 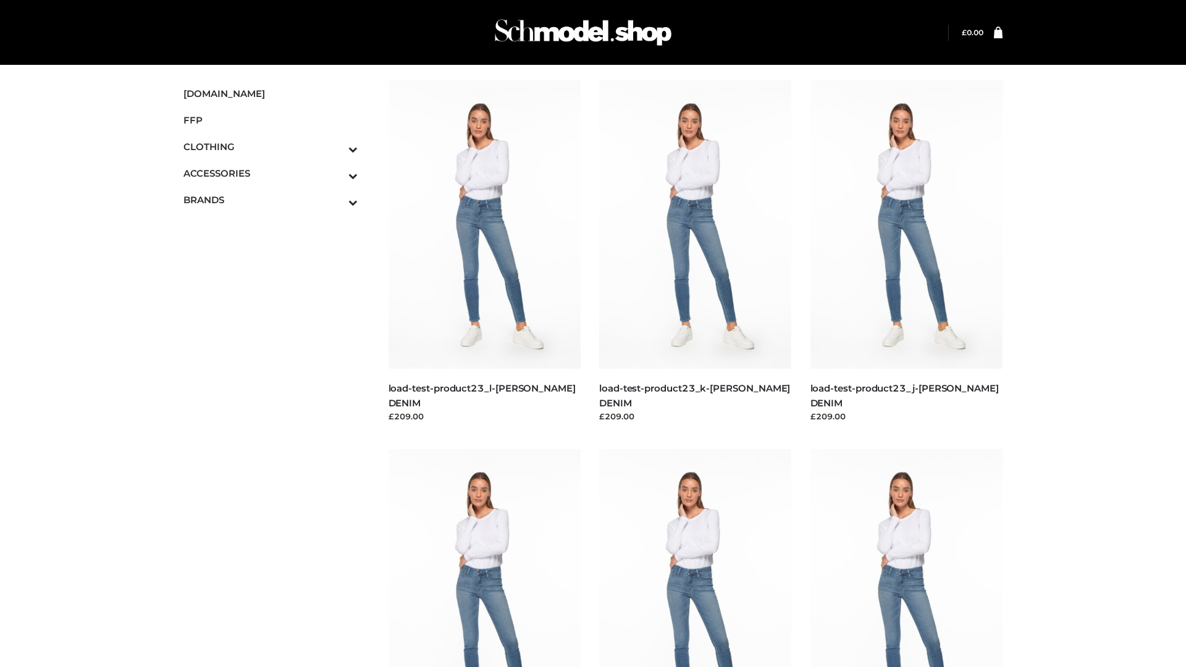 What do you see at coordinates (972, 32) in the screenshot?
I see `a: £0.00` at bounding box center [972, 32].